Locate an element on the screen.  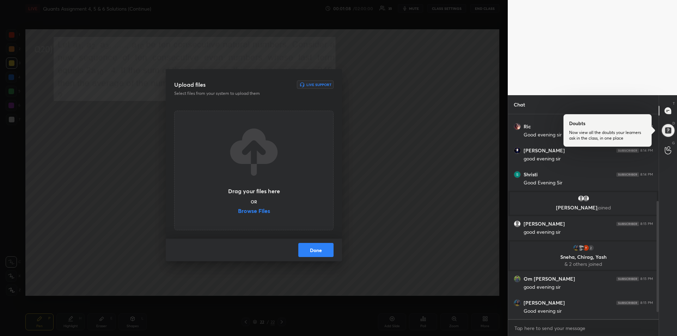
p: T is located at coordinates (674, 103).